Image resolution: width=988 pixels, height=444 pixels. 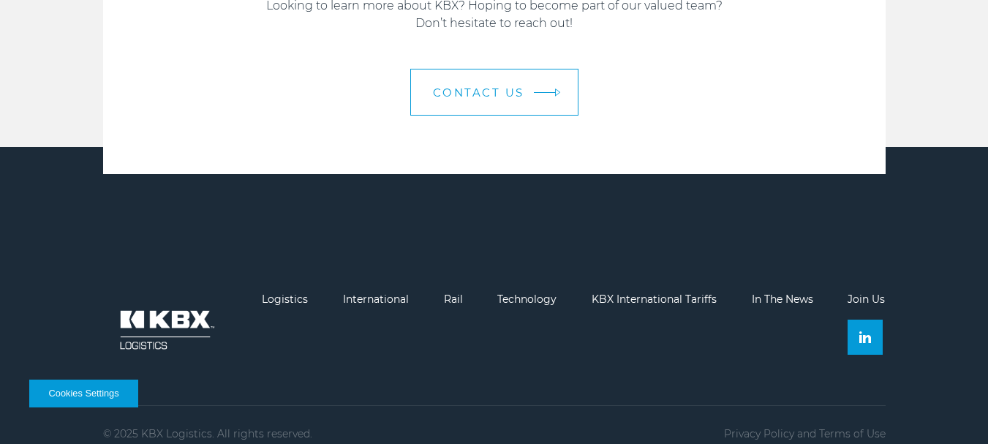 What do you see at coordinates (376, 299) in the screenshot?
I see `a: International` at bounding box center [376, 299].